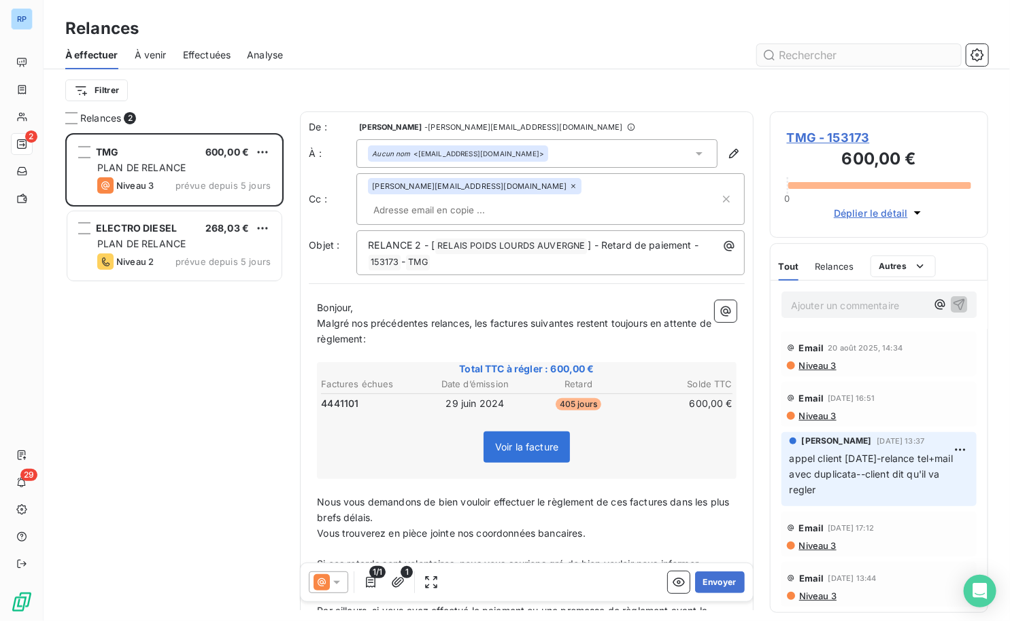  I want to click on th: Retard, so click(579, 384).